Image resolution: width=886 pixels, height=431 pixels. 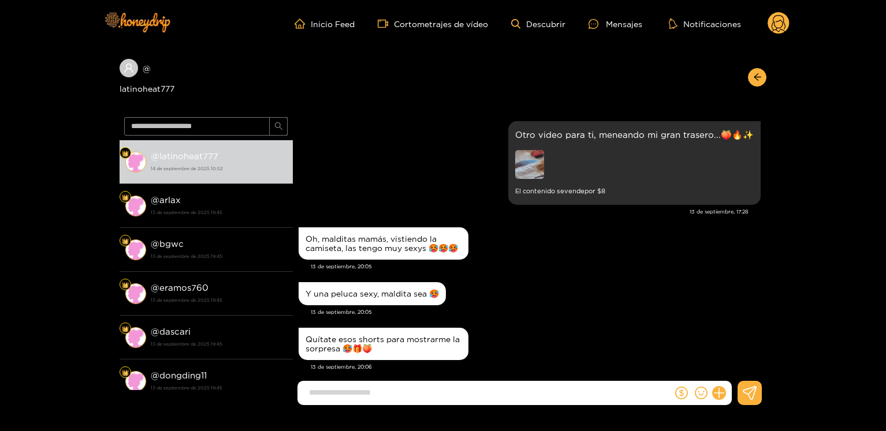 What do you see at coordinates (712, 24) in the screenshot?
I see `font: Notificaciones` at bounding box center [712, 24].